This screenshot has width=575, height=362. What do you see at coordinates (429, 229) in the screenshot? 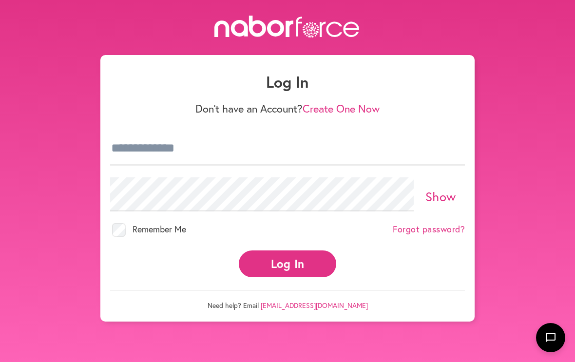
I see `a: Forgot password?` at bounding box center [429, 229].